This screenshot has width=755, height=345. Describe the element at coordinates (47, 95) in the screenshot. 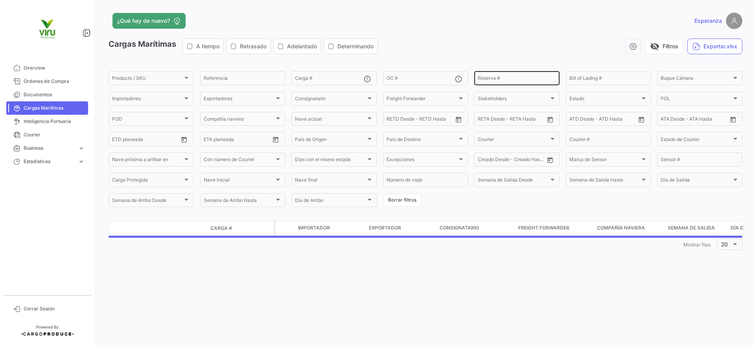

I see `a: Documentos` at that location.